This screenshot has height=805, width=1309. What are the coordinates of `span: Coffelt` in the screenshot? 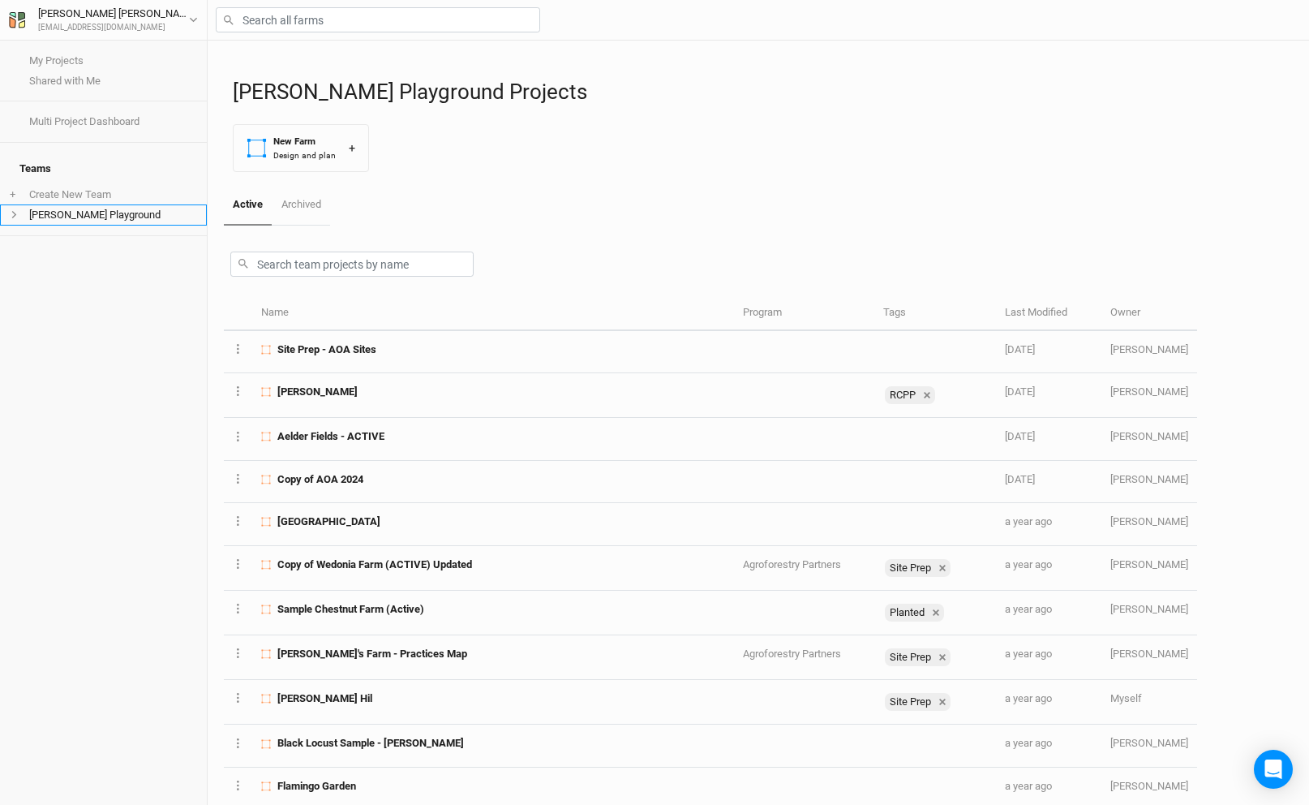 It's located at (317, 392).